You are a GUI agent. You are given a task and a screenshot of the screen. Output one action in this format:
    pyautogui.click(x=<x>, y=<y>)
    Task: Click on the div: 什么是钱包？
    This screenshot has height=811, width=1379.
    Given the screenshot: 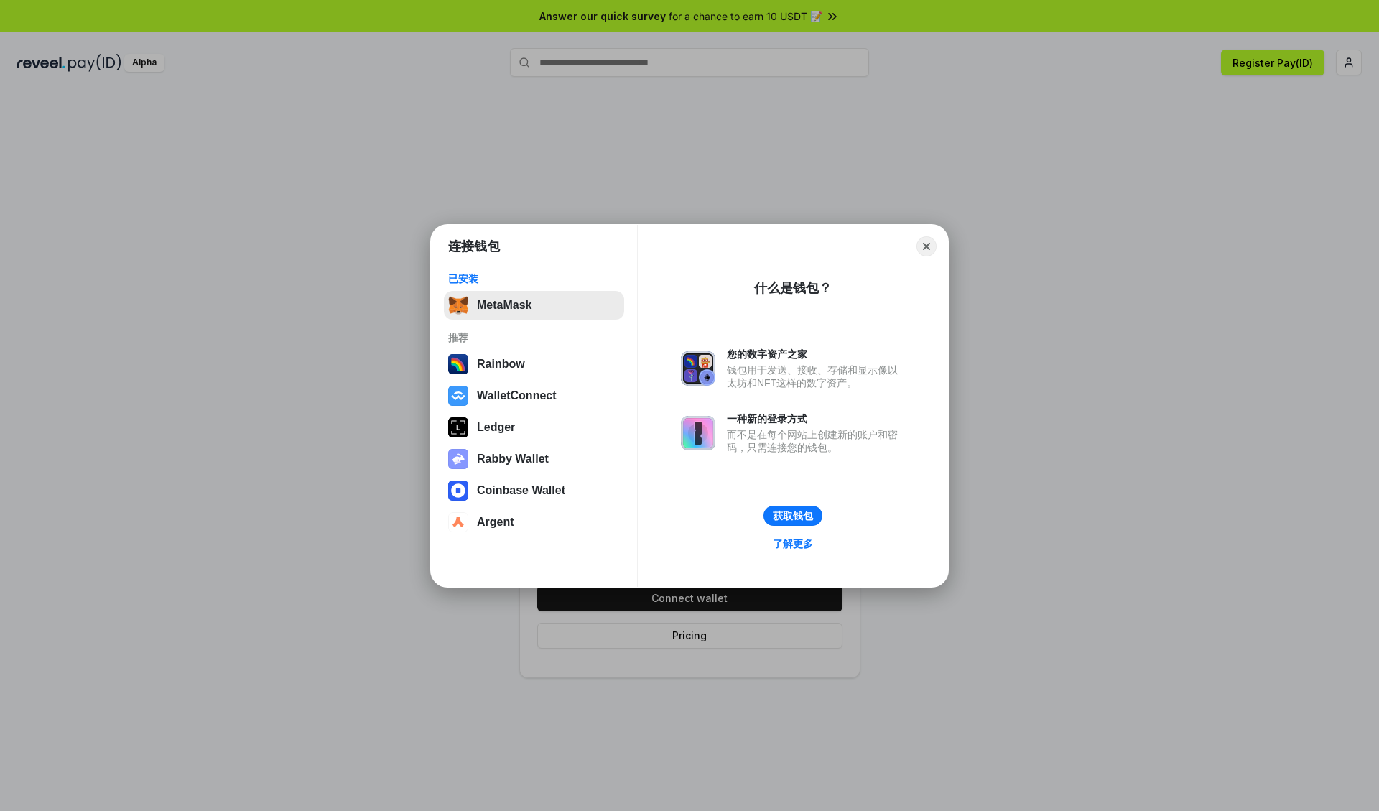 What is the action you would take?
    pyautogui.click(x=793, y=288)
    